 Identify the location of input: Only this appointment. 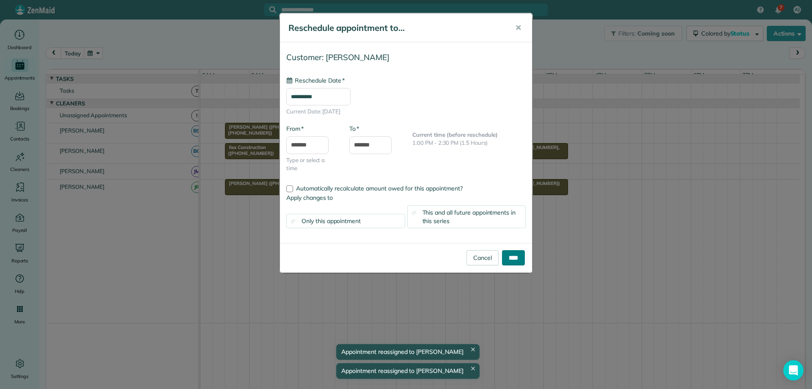
(294, 221).